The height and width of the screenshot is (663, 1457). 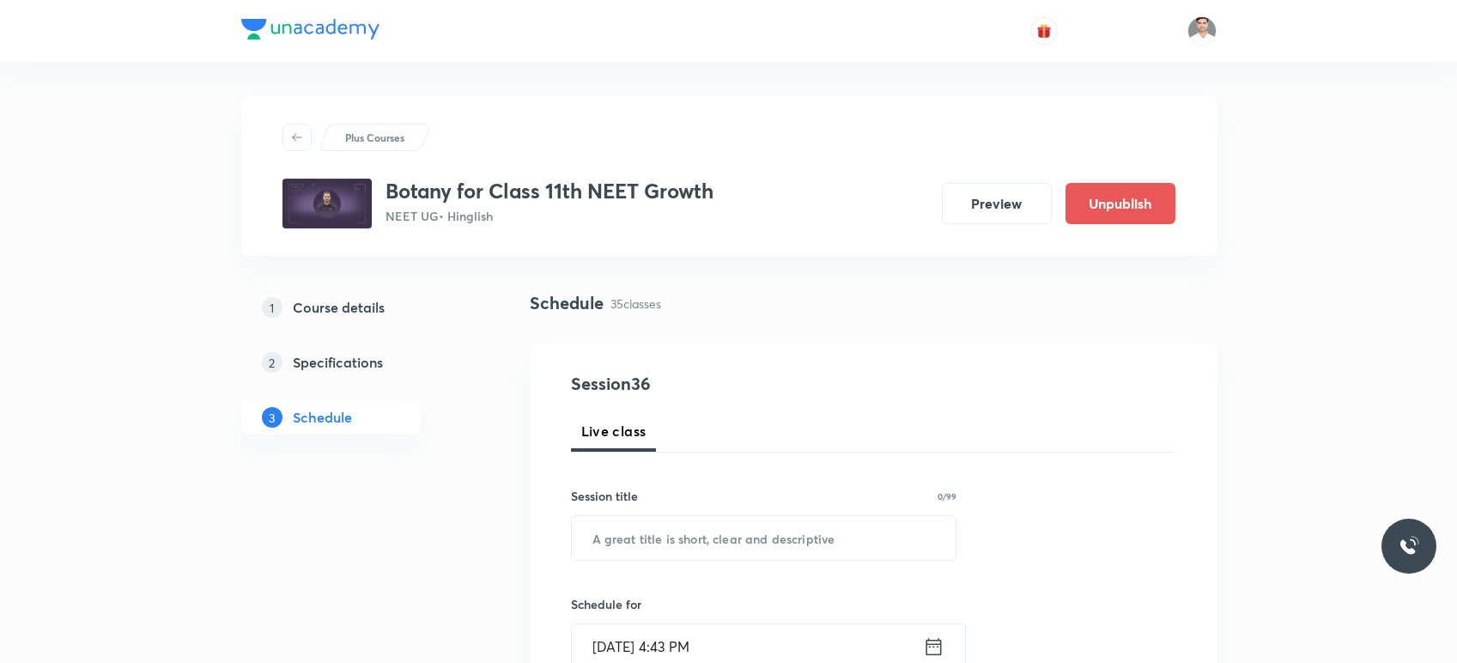 I want to click on a: 1Course details, so click(x=358, y=307).